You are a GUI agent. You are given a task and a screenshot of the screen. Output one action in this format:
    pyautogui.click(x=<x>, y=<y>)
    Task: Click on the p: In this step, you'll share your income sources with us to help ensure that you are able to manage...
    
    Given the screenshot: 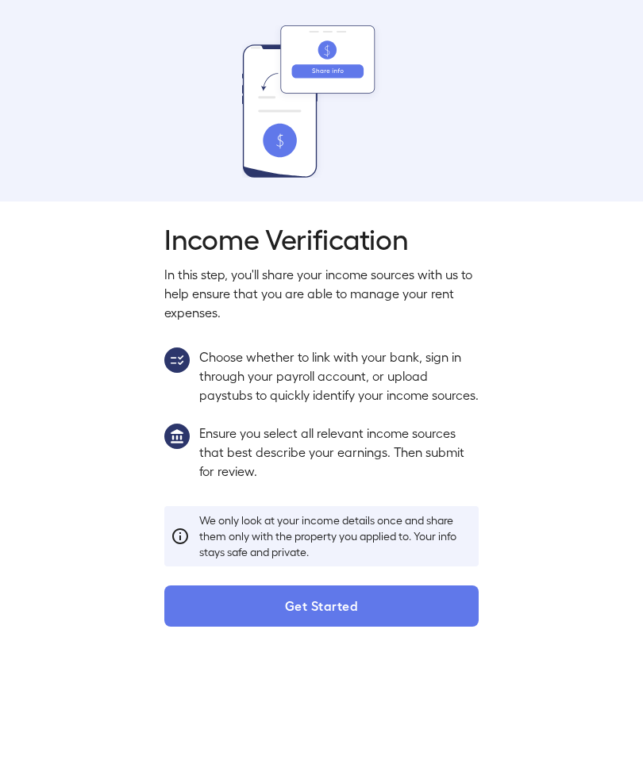 What is the action you would take?
    pyautogui.click(x=321, y=293)
    